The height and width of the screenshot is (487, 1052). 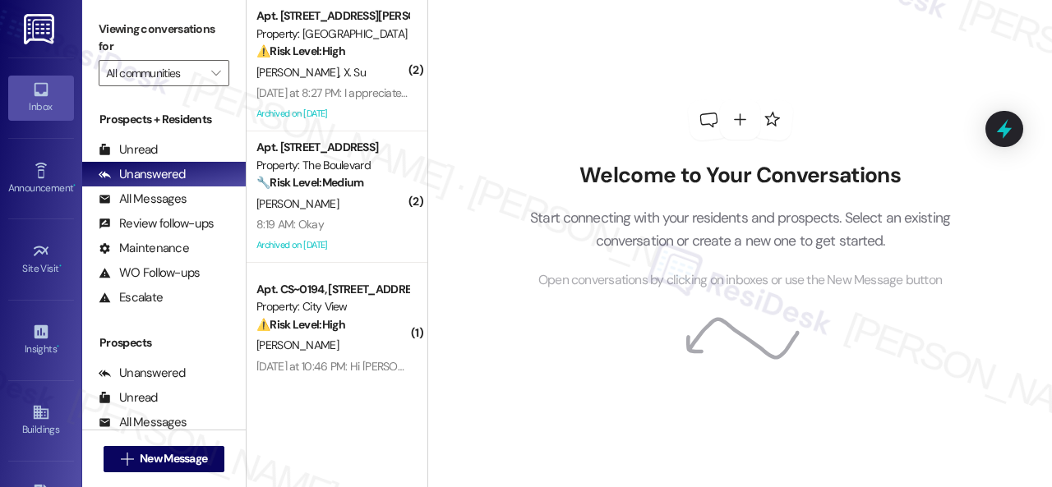 I want to click on input: All communities, so click(x=155, y=73).